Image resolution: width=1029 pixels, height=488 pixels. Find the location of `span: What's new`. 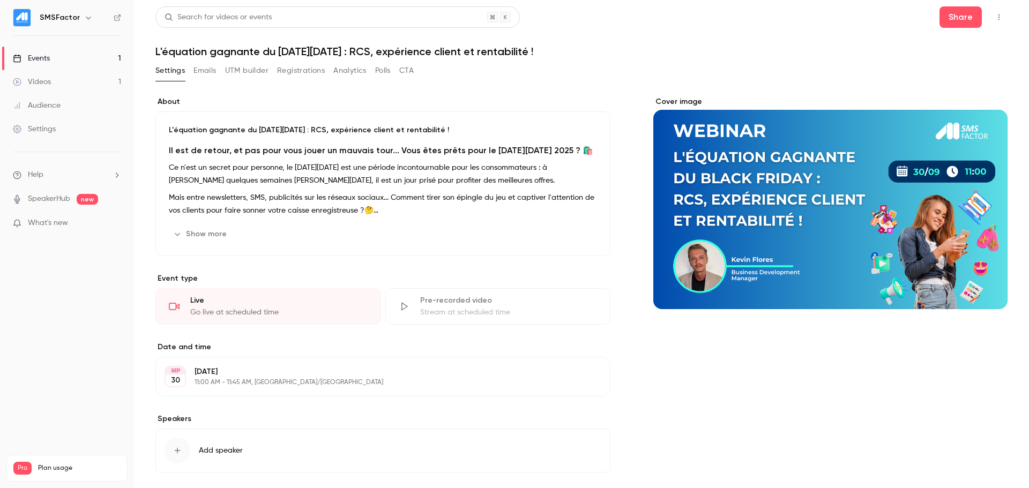

span: What's new is located at coordinates (48, 223).